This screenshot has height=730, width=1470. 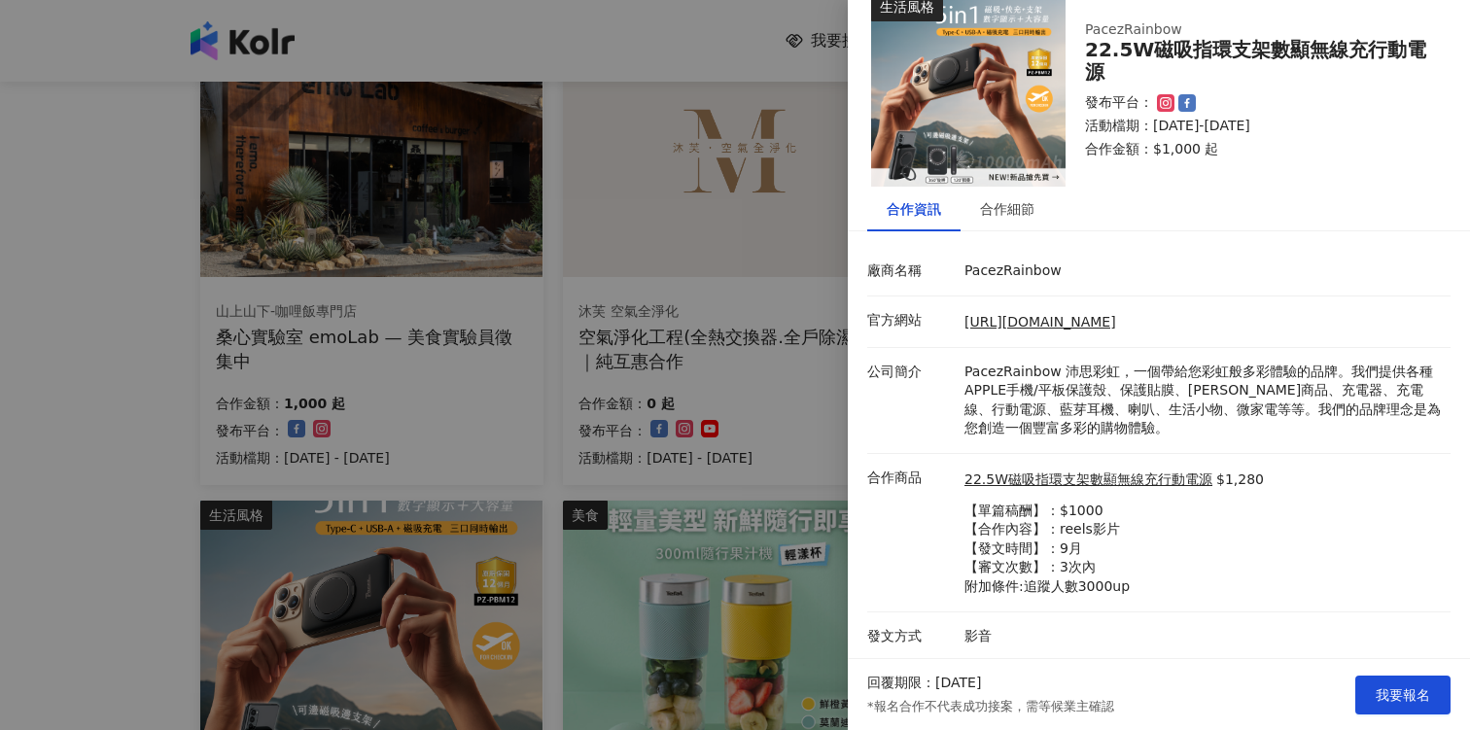 What do you see at coordinates (1203, 637) in the screenshot?
I see `p: 影音` at bounding box center [1203, 637].